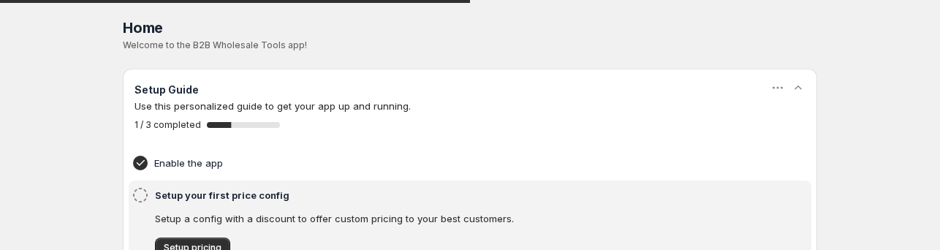 The height and width of the screenshot is (250, 940). What do you see at coordinates (167, 90) in the screenshot?
I see `h3: Setup Guide` at bounding box center [167, 90].